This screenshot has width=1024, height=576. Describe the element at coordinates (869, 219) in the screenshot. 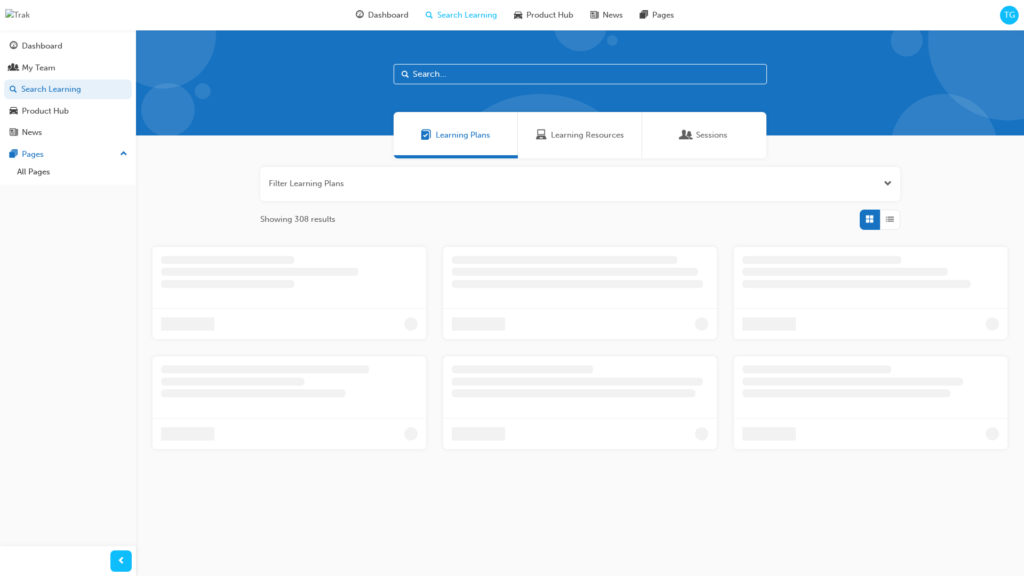

I see `span: Grid` at that location.